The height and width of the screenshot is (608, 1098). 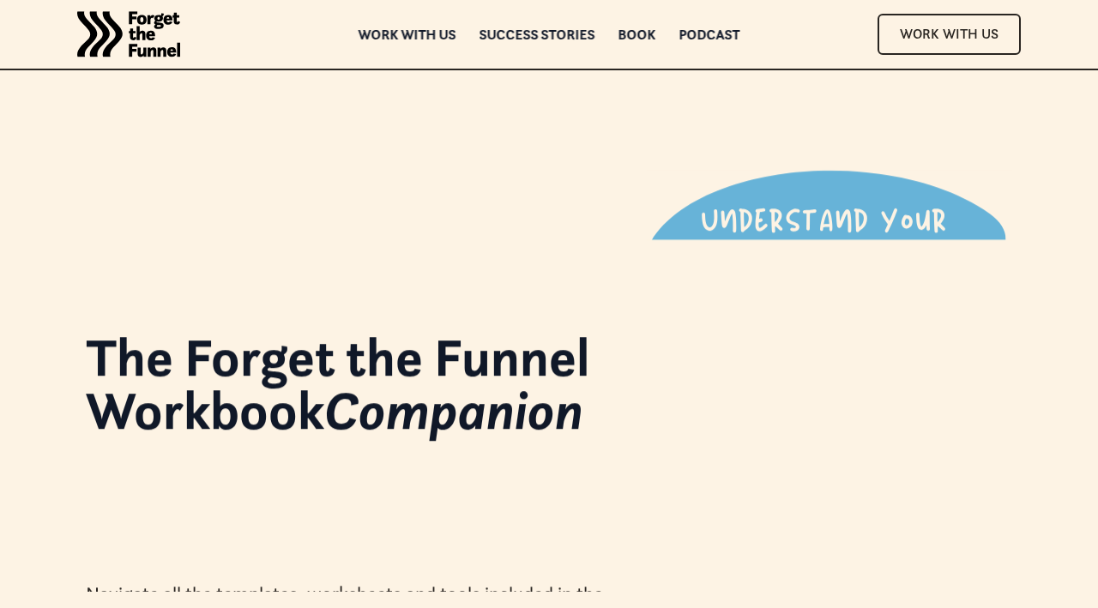 I want to click on div: Book, so click(x=637, y=34).